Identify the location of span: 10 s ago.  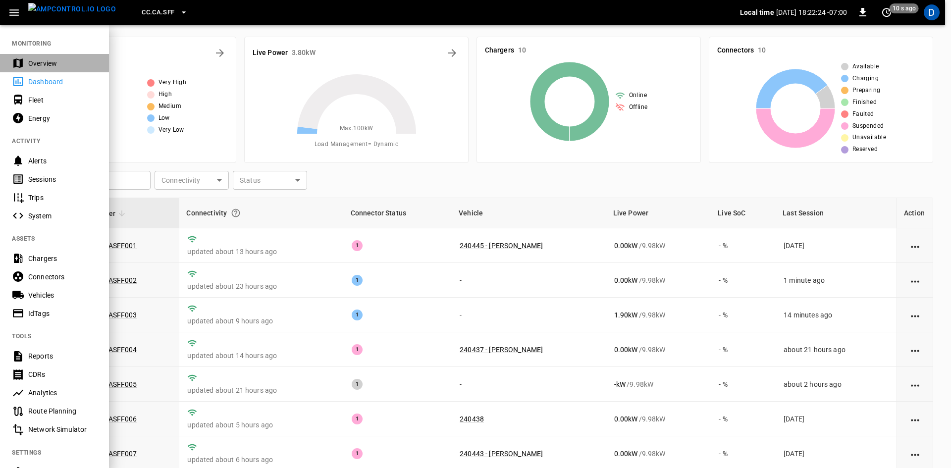
(904, 8).